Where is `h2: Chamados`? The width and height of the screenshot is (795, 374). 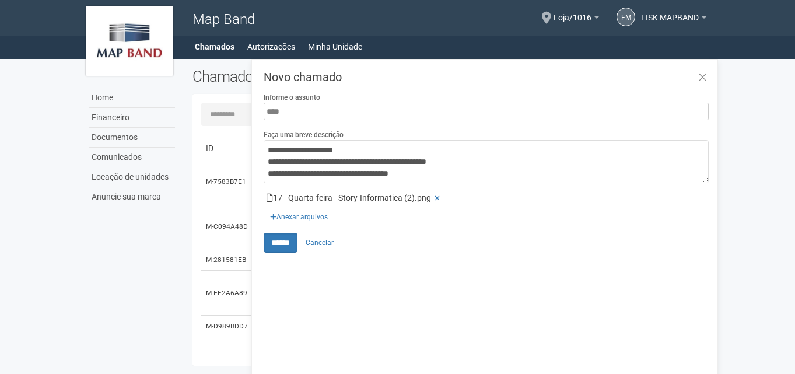 h2: Chamados is located at coordinates (295, 76).